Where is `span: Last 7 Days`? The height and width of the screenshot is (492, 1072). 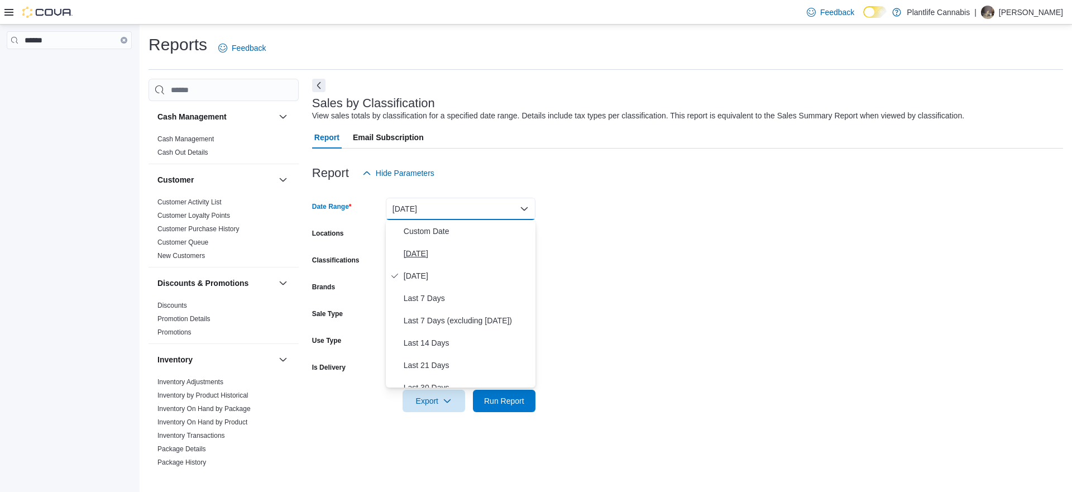 span: Last 7 Days is located at coordinates (467, 298).